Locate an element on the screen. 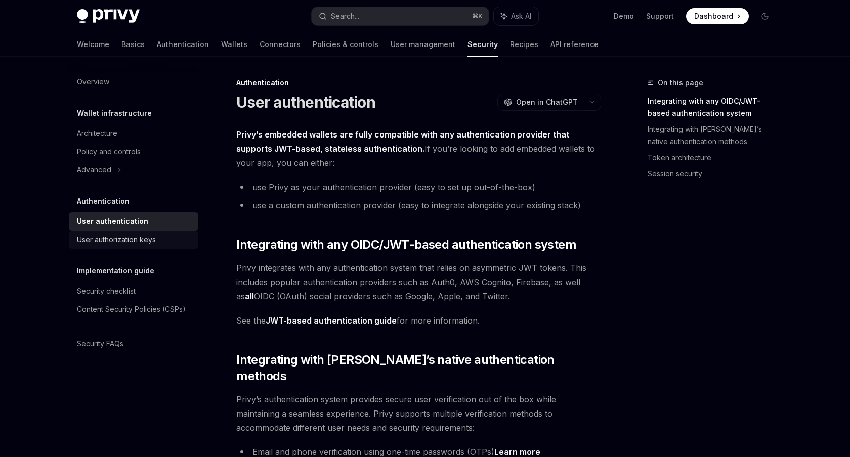 Image resolution: width=850 pixels, height=457 pixels. h5: Wallet infrastructure is located at coordinates (114, 113).